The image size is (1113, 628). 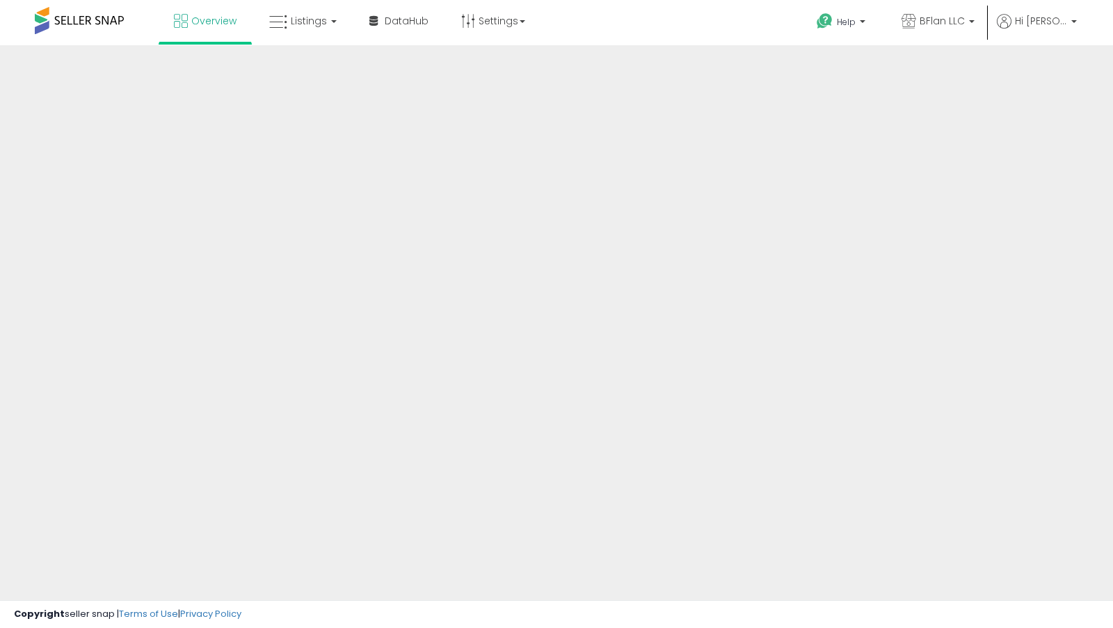 What do you see at coordinates (406, 21) in the screenshot?
I see `span: DataHub` at bounding box center [406, 21].